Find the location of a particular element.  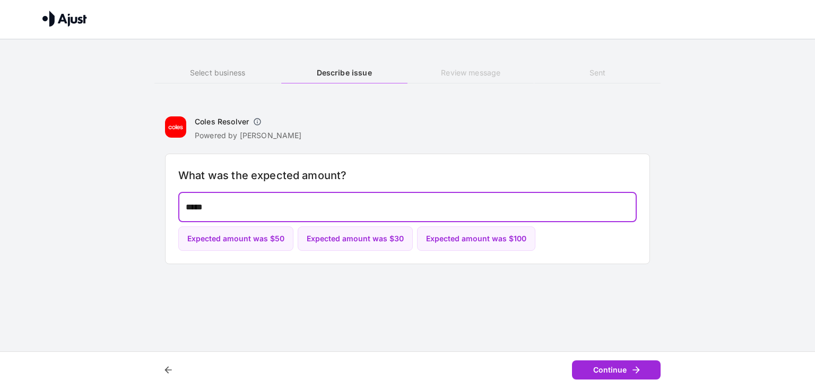

h6: Coles Resolver is located at coordinates (222, 122).